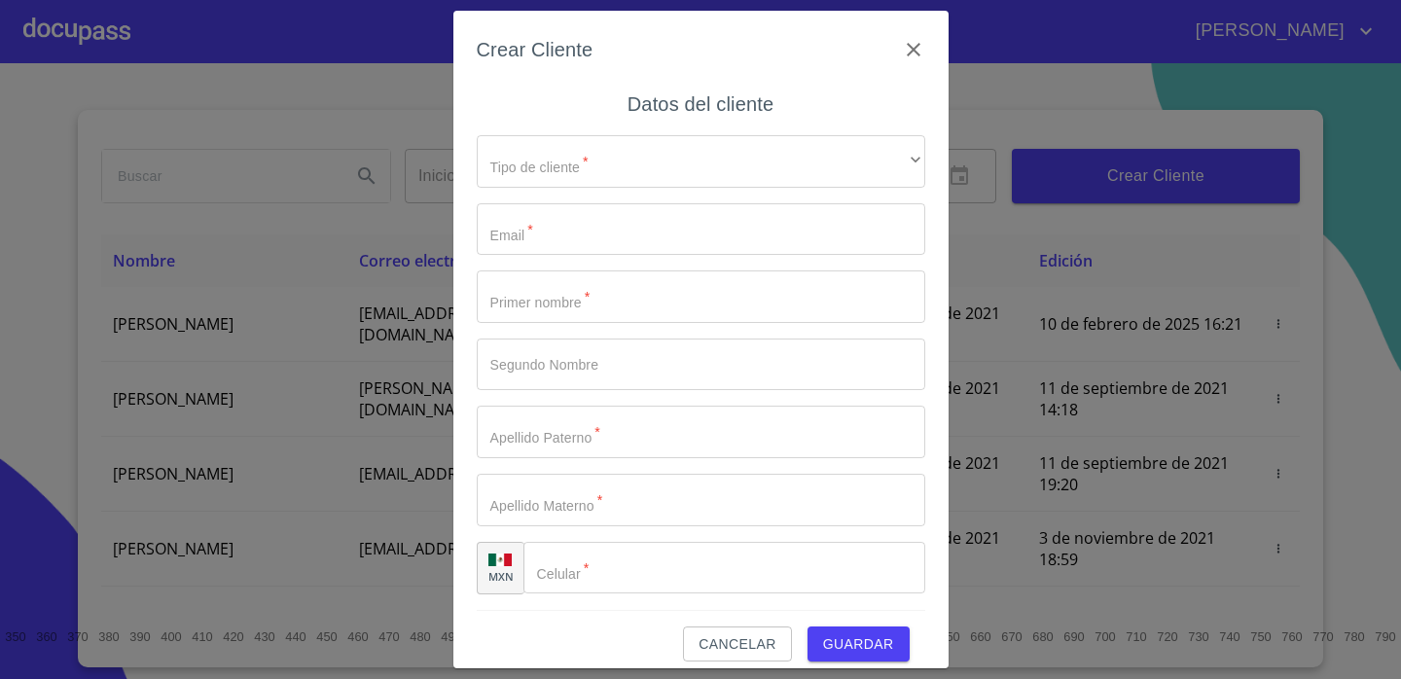  I want to click on span: Cancelar, so click(737, 644).